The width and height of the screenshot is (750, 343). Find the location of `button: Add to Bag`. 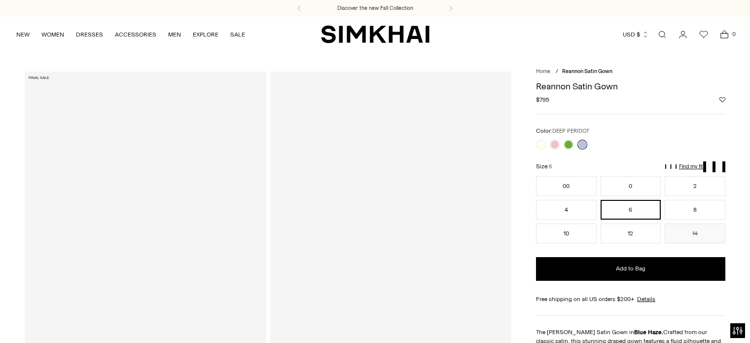

button: Add to Bag is located at coordinates (631, 269).